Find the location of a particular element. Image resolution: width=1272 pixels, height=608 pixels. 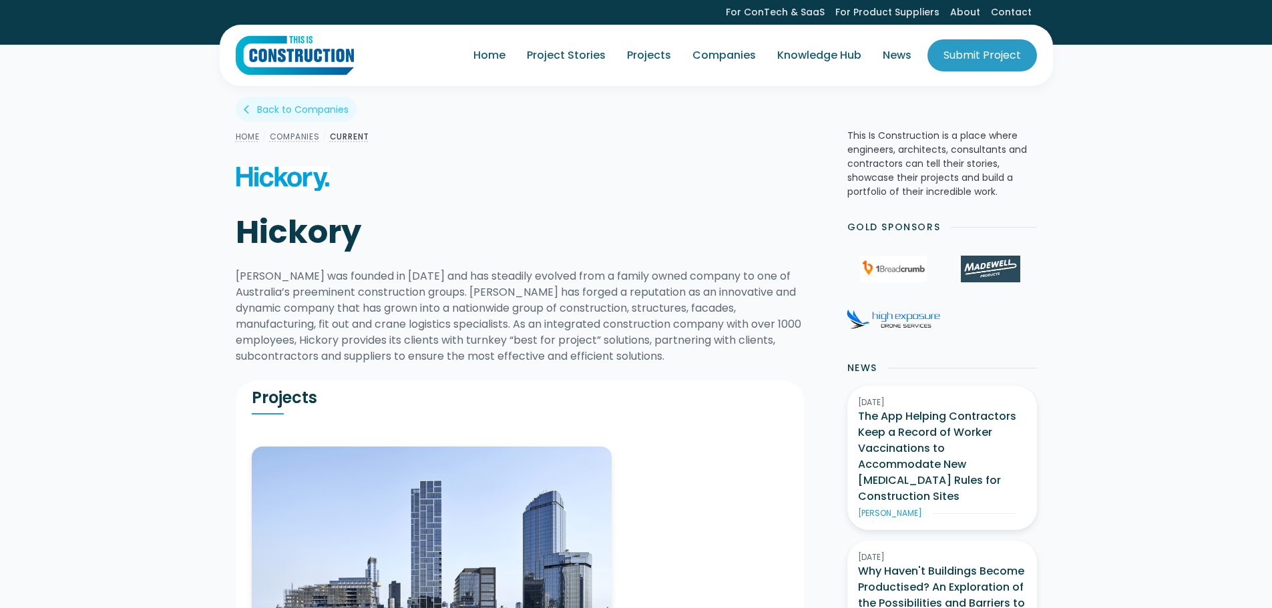

div: Submit Project is located at coordinates (982, 55).